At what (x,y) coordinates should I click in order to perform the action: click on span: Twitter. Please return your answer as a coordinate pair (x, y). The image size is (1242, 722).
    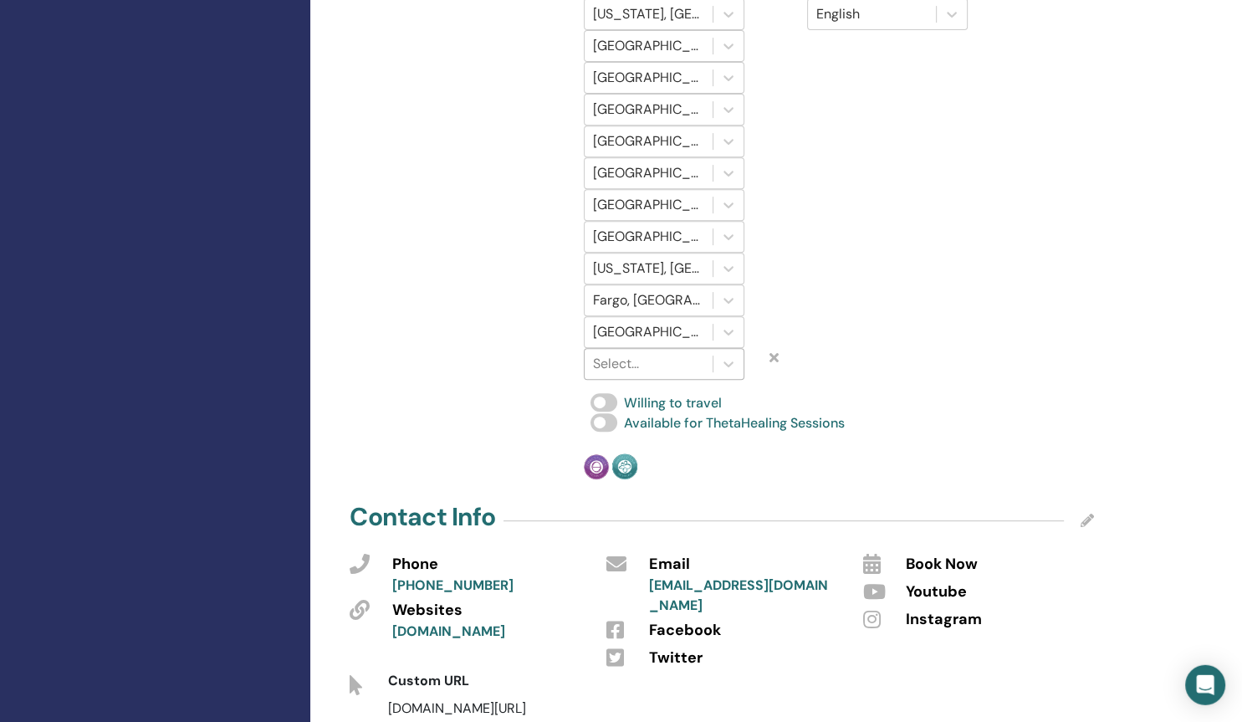
    Looking at the image, I should click on (676, 658).